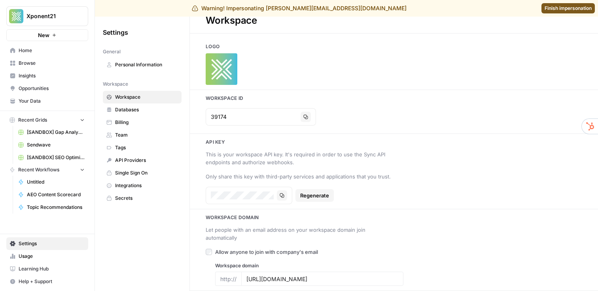 This screenshot has width=598, height=291. What do you see at coordinates (51, 208) in the screenshot?
I see `a: Topic Recommendations` at bounding box center [51, 208].